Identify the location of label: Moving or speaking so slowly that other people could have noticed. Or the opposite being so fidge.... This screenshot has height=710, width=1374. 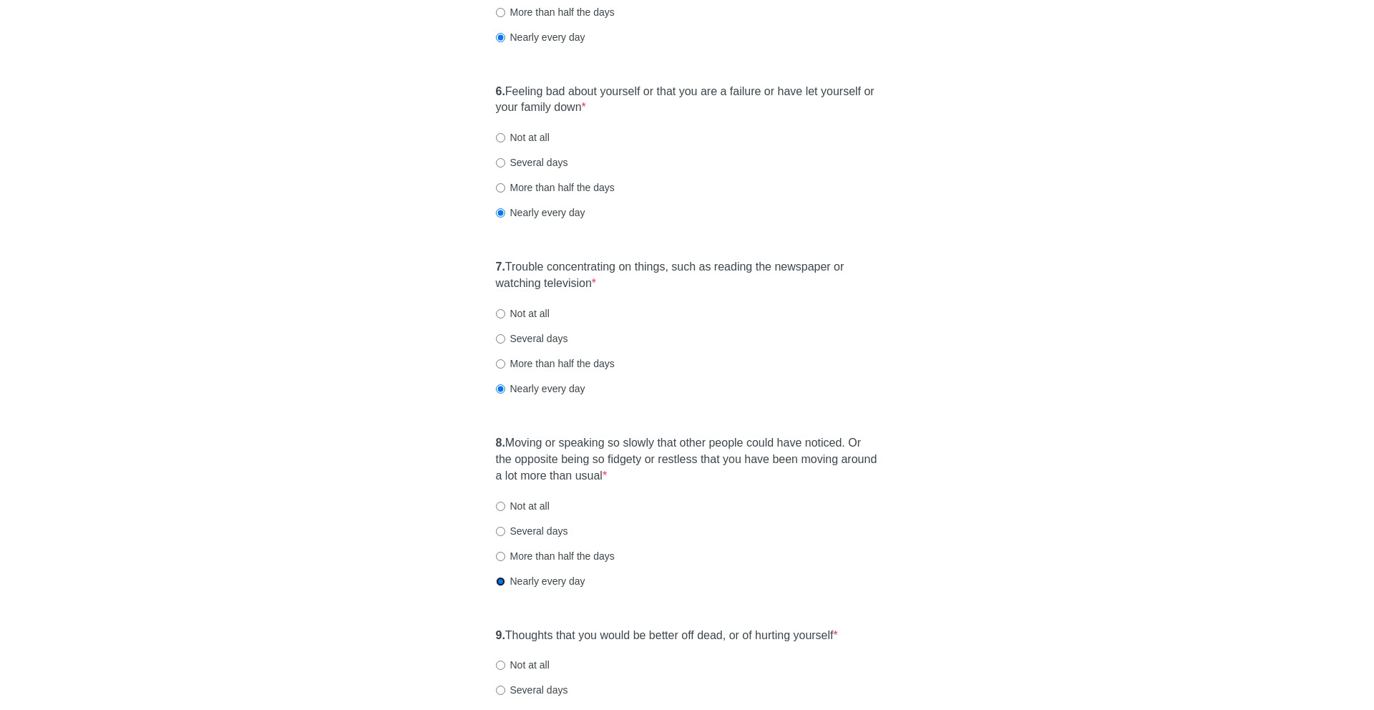
(687, 459).